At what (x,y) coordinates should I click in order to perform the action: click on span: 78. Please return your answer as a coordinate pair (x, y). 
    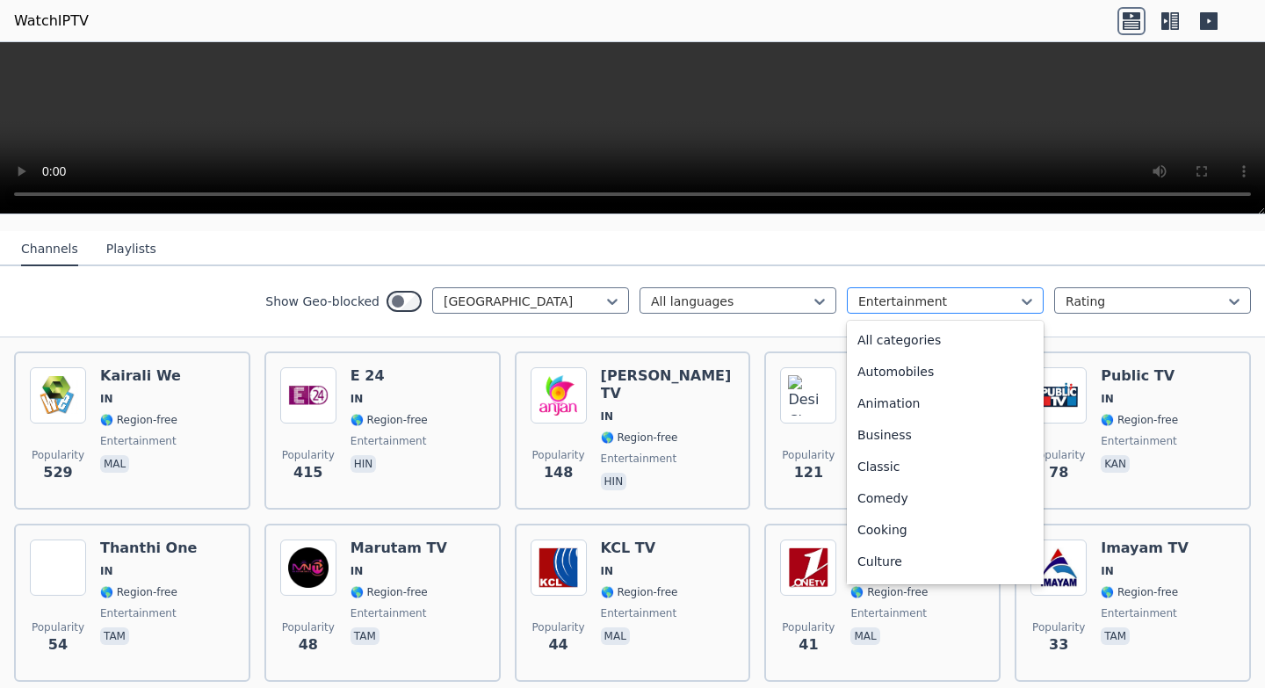
    Looking at the image, I should click on (1058, 473).